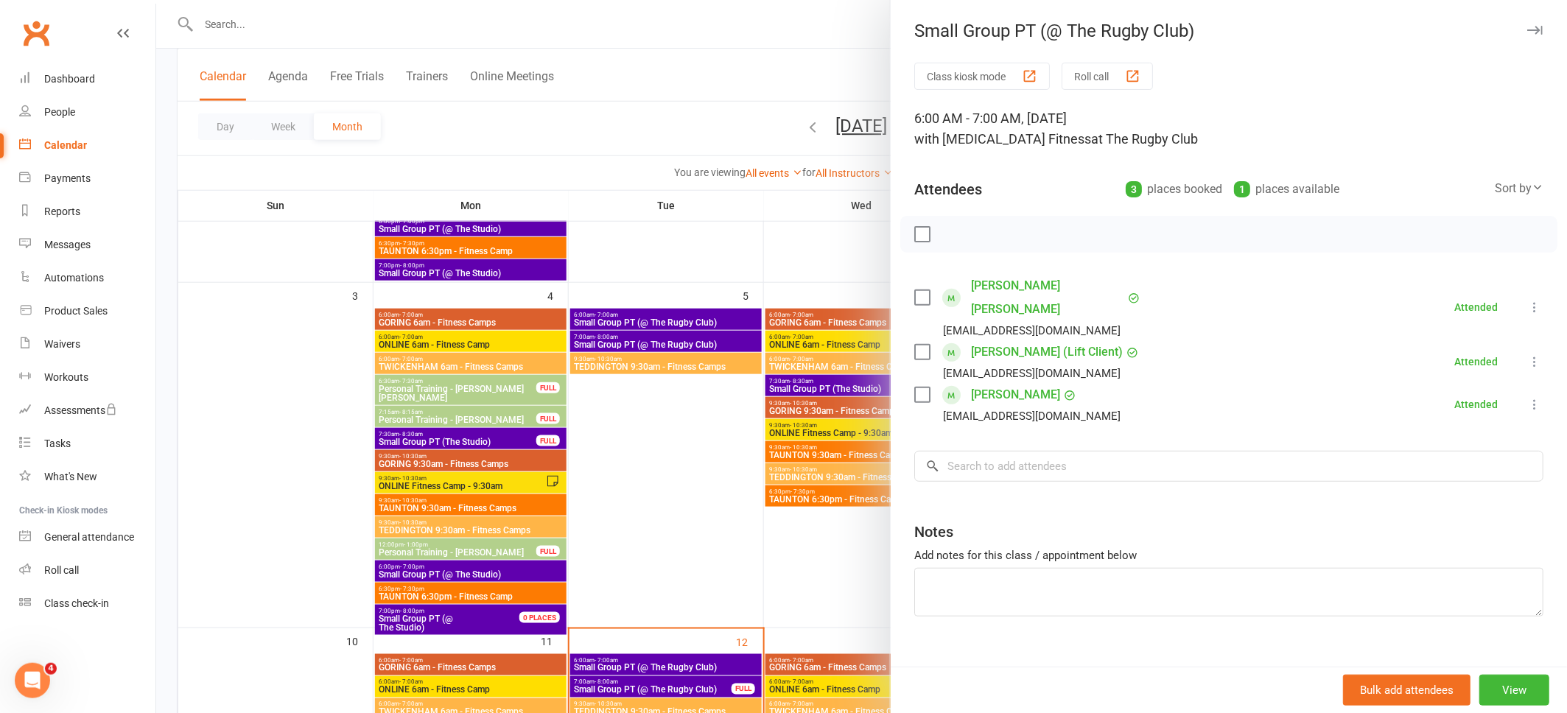  What do you see at coordinates (87, 537) in the screenshot?
I see `a: General attendance kiosk mode` at bounding box center [87, 537].